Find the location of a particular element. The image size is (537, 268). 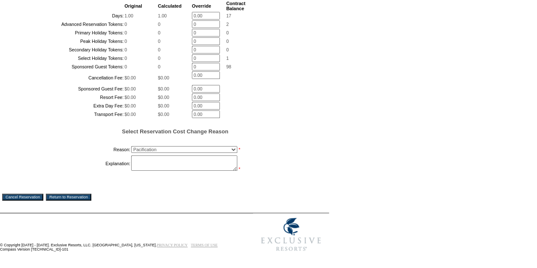

td: Primary Holiday Tokens: is located at coordinates (74, 33).